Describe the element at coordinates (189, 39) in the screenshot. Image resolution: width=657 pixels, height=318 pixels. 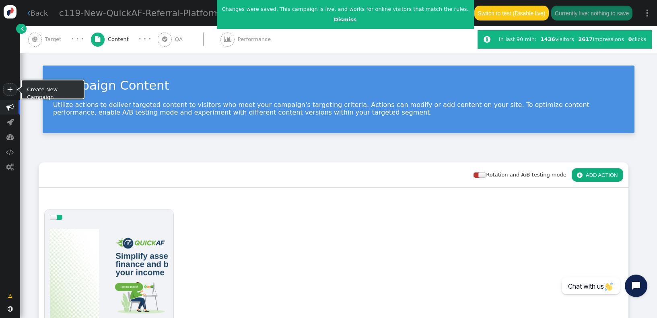
I see `a:  QA` at that location.